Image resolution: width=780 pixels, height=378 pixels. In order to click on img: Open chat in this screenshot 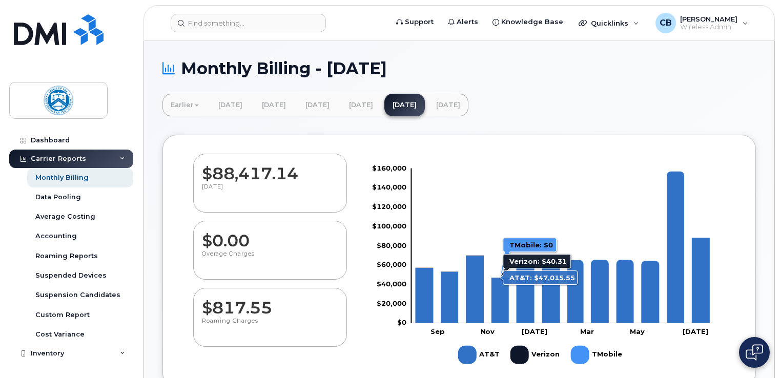, I will do `click(755, 353)`.